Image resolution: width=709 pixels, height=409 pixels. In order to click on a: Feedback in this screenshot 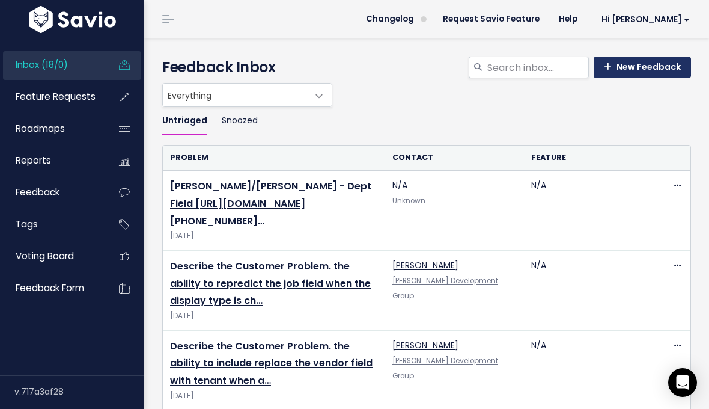, I will do `click(51, 192)`.